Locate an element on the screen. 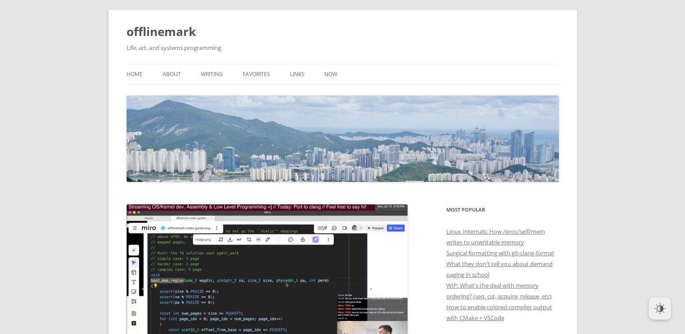 The width and height of the screenshot is (685, 334). a: Links is located at coordinates (297, 74).